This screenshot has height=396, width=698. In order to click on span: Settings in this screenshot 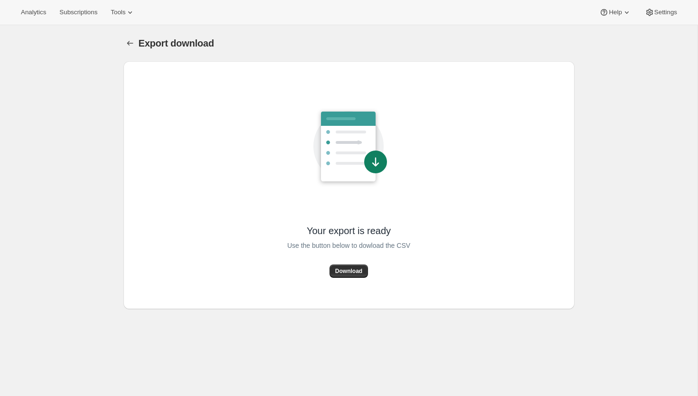, I will do `click(666, 12)`.